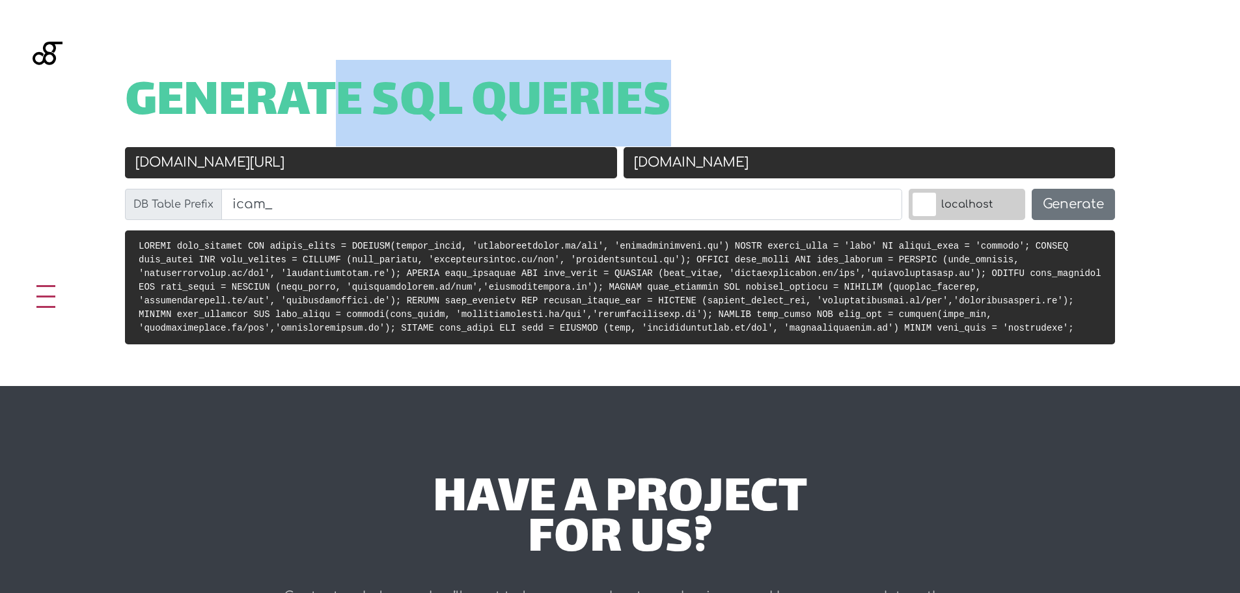  I want to click on label: DB Table Prefix, so click(173, 204).